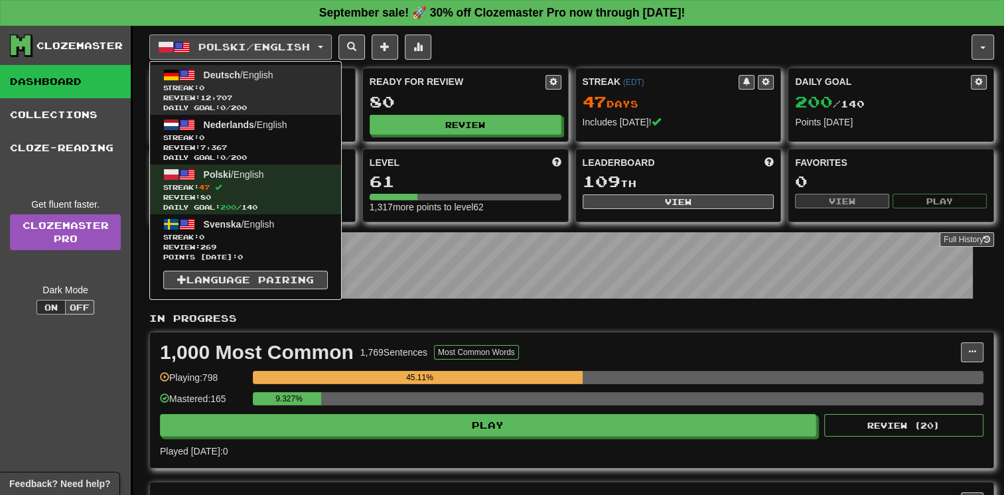 The image size is (1004, 495). What do you see at coordinates (246, 147) in the screenshot?
I see `span: Review: 7,367` at bounding box center [246, 147].